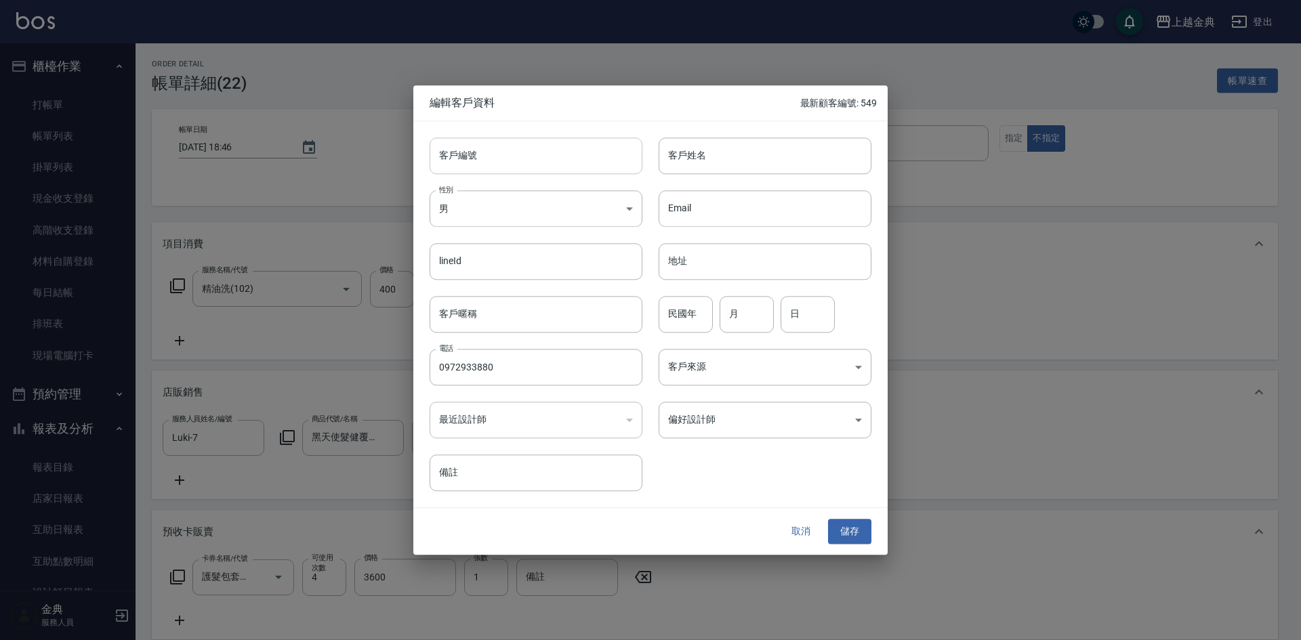 The width and height of the screenshot is (1301, 640). What do you see at coordinates (849, 532) in the screenshot?
I see `button: 儲存` at bounding box center [849, 532].